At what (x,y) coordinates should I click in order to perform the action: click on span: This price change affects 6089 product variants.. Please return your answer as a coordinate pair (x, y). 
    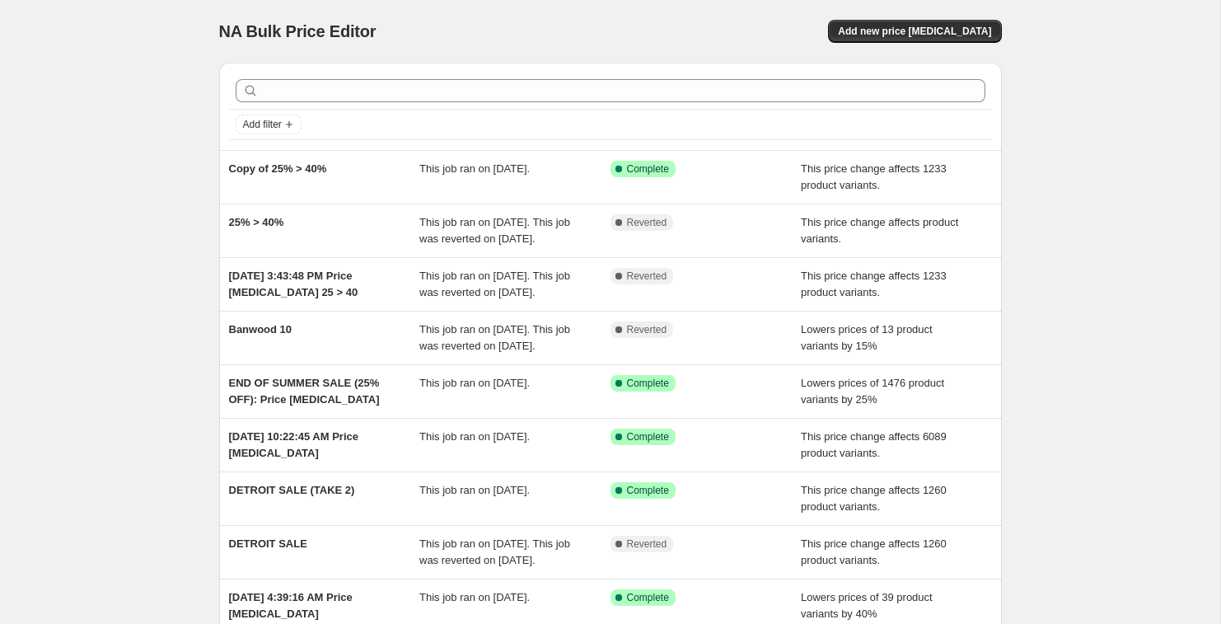
    Looking at the image, I should click on (873, 444).